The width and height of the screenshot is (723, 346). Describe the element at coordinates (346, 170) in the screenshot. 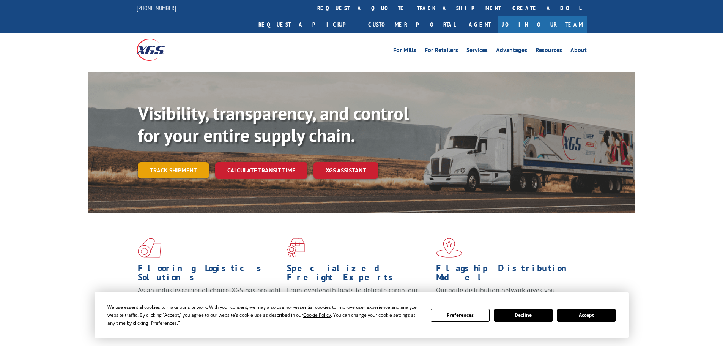

I see `a: XGS ASSISTANT` at that location.